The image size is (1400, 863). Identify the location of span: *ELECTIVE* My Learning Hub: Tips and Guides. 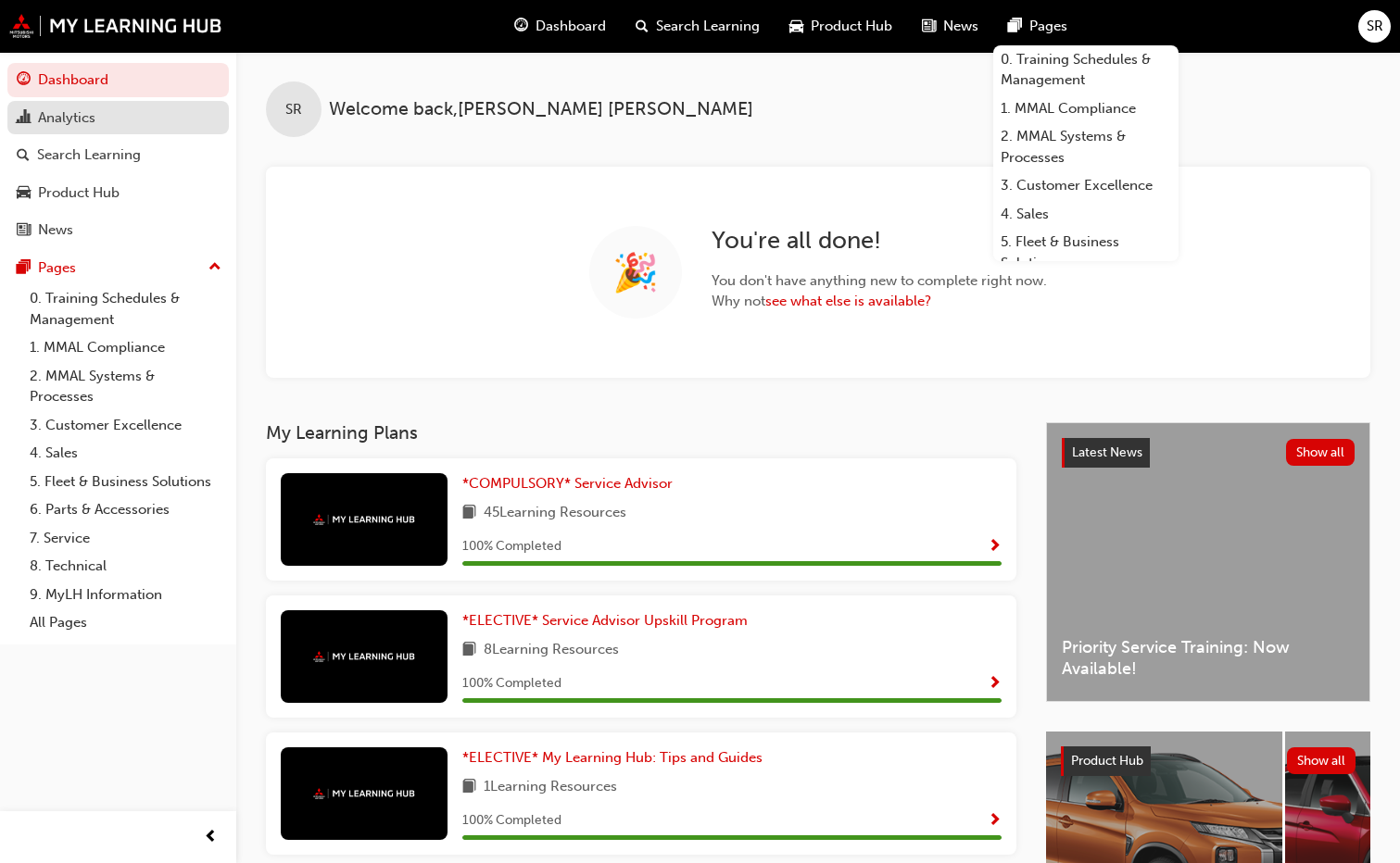
(612, 757).